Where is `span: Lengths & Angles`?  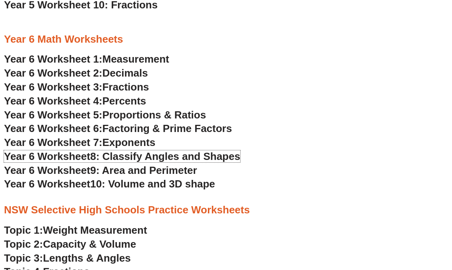
span: Lengths & Angles is located at coordinates (87, 258).